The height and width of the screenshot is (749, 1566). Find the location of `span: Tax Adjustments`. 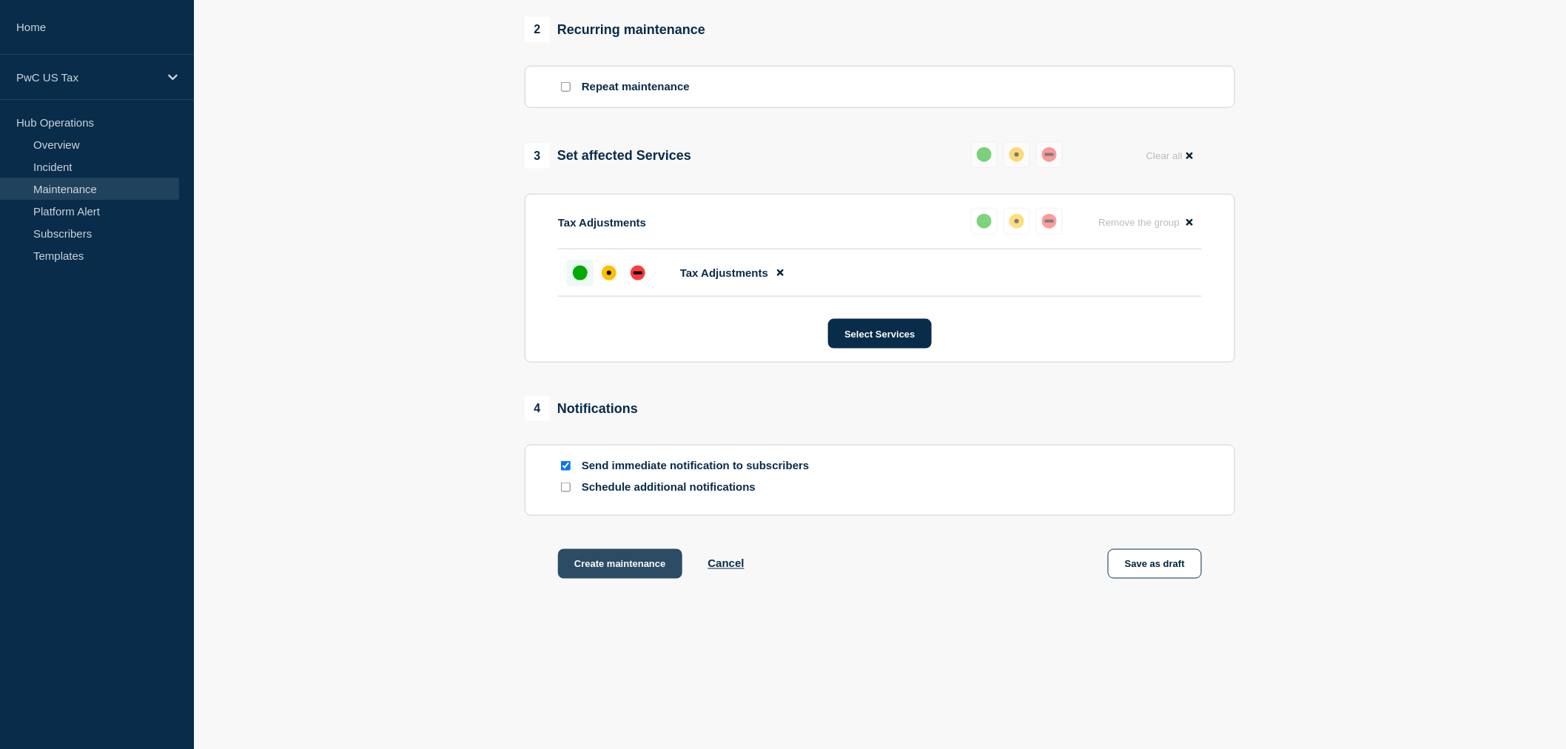

span: Tax Adjustments is located at coordinates (724, 272).